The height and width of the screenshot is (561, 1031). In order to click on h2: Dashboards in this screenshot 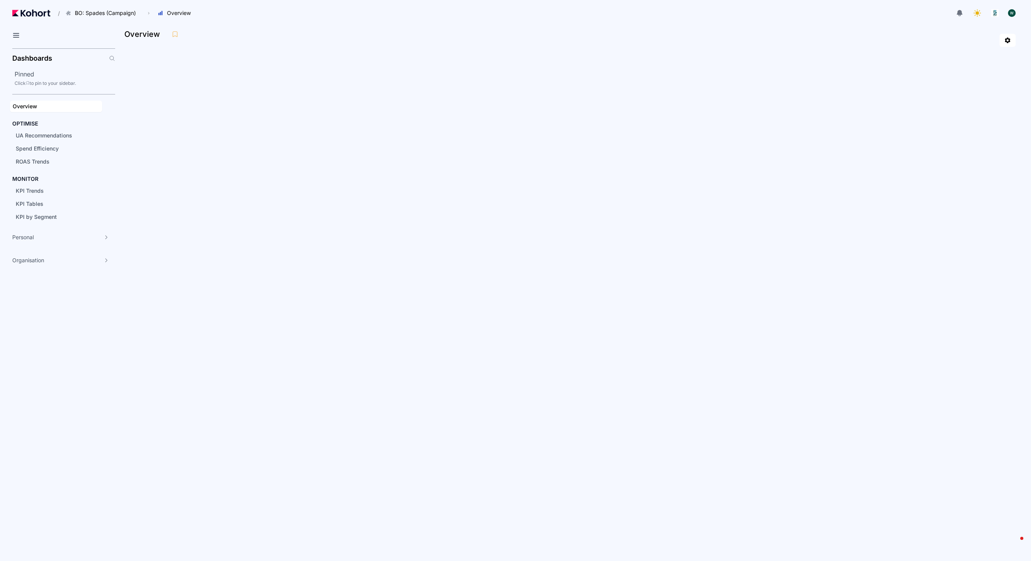, I will do `click(32, 58)`.